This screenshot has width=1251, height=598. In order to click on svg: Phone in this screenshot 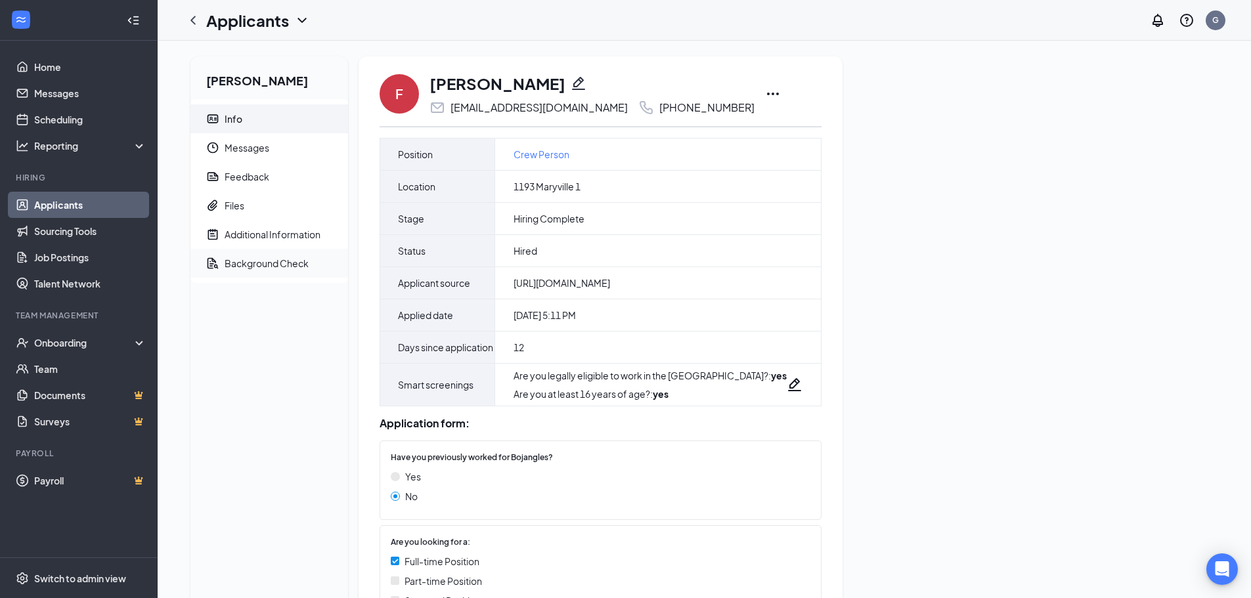, I will do `click(646, 108)`.